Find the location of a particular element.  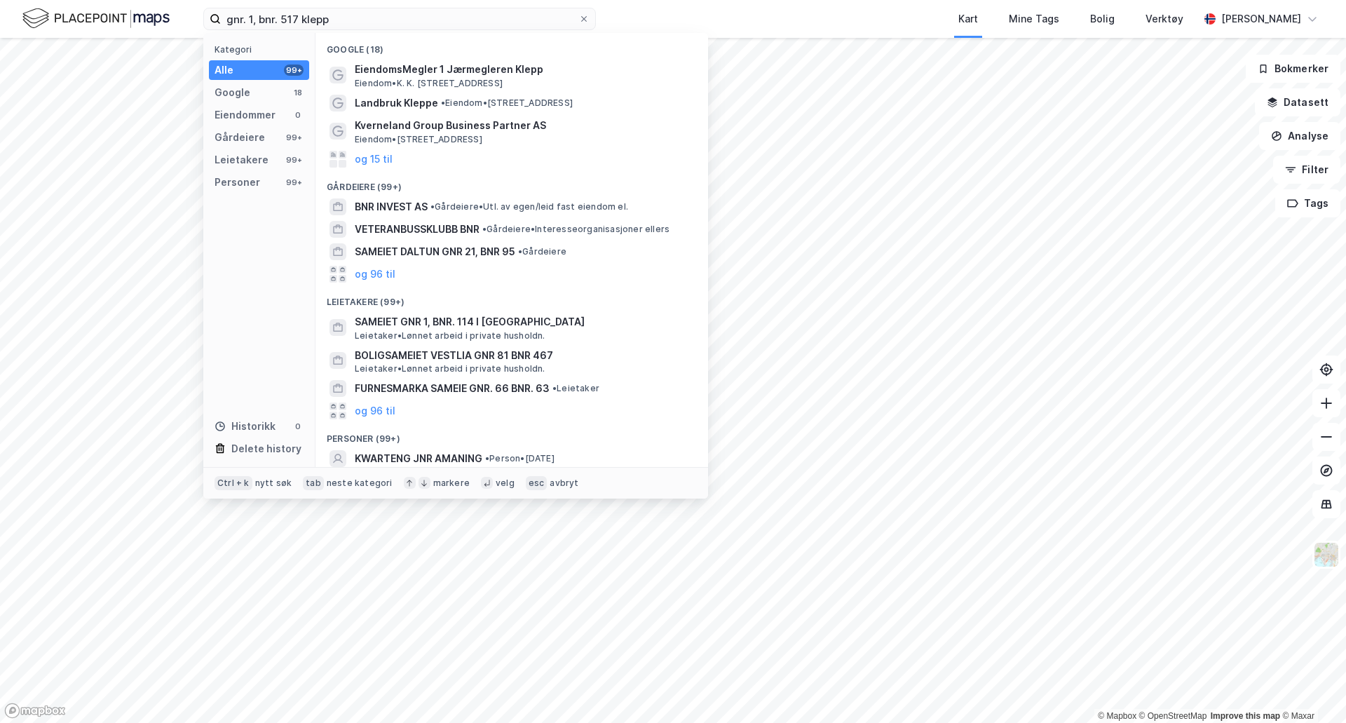

div: tab is located at coordinates (313, 483).